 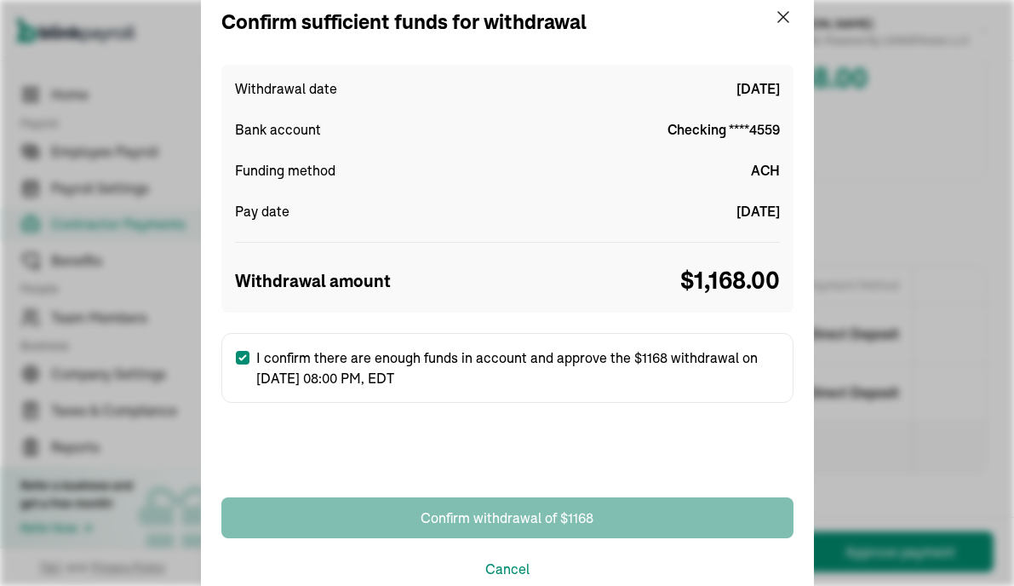 I want to click on div: Confirm sufficient funds for withdrawal, so click(x=404, y=22).